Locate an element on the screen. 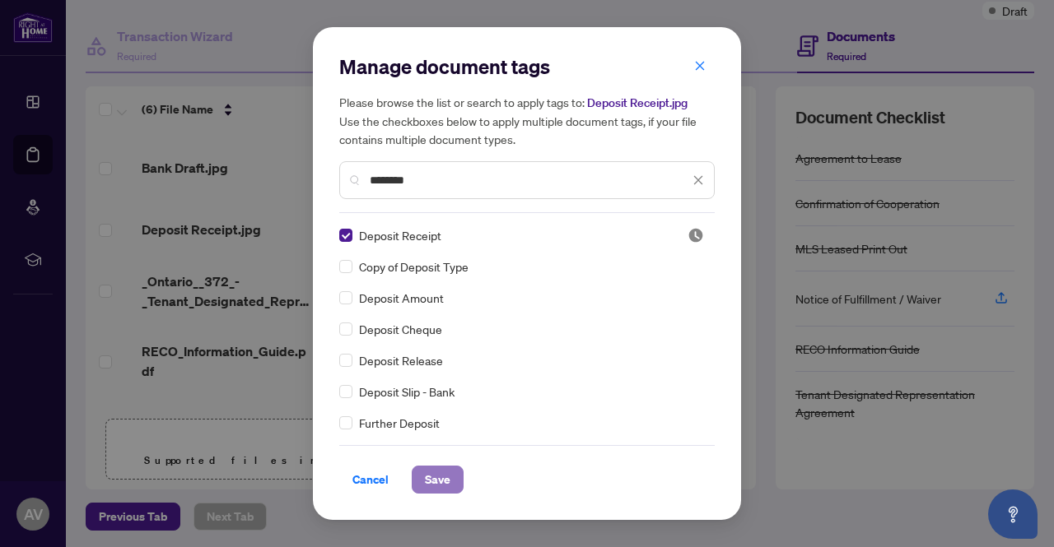 The image size is (1054, 547). span: Pending Review is located at coordinates (696, 235).